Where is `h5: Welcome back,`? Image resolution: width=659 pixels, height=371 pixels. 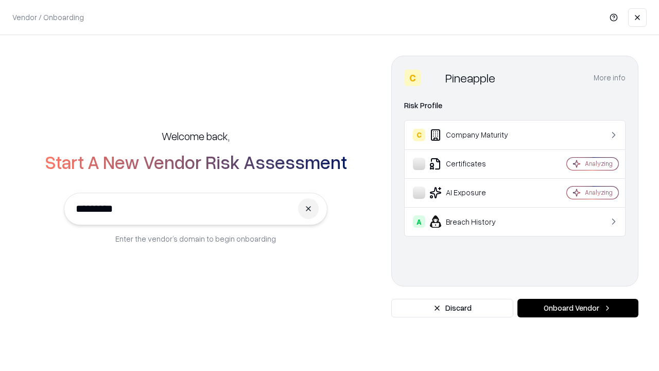 h5: Welcome back, is located at coordinates (196, 136).